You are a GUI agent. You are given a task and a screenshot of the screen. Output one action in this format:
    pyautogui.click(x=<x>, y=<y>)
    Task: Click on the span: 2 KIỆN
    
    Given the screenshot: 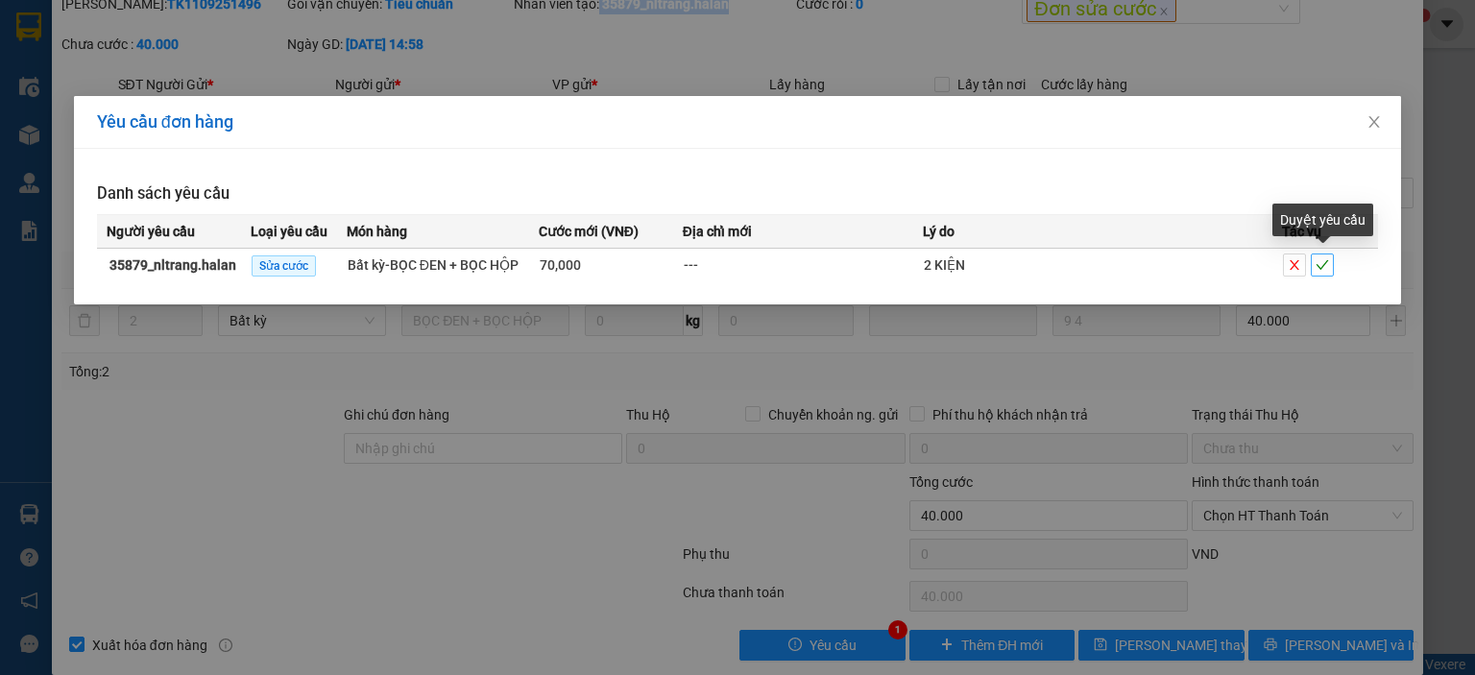 What is the action you would take?
    pyautogui.click(x=944, y=265)
    